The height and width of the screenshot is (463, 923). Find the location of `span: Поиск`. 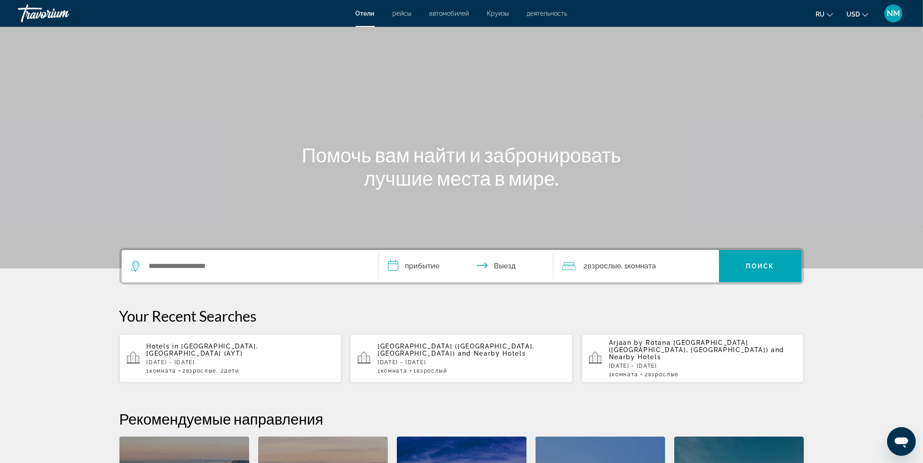

span: Поиск is located at coordinates (760, 266).